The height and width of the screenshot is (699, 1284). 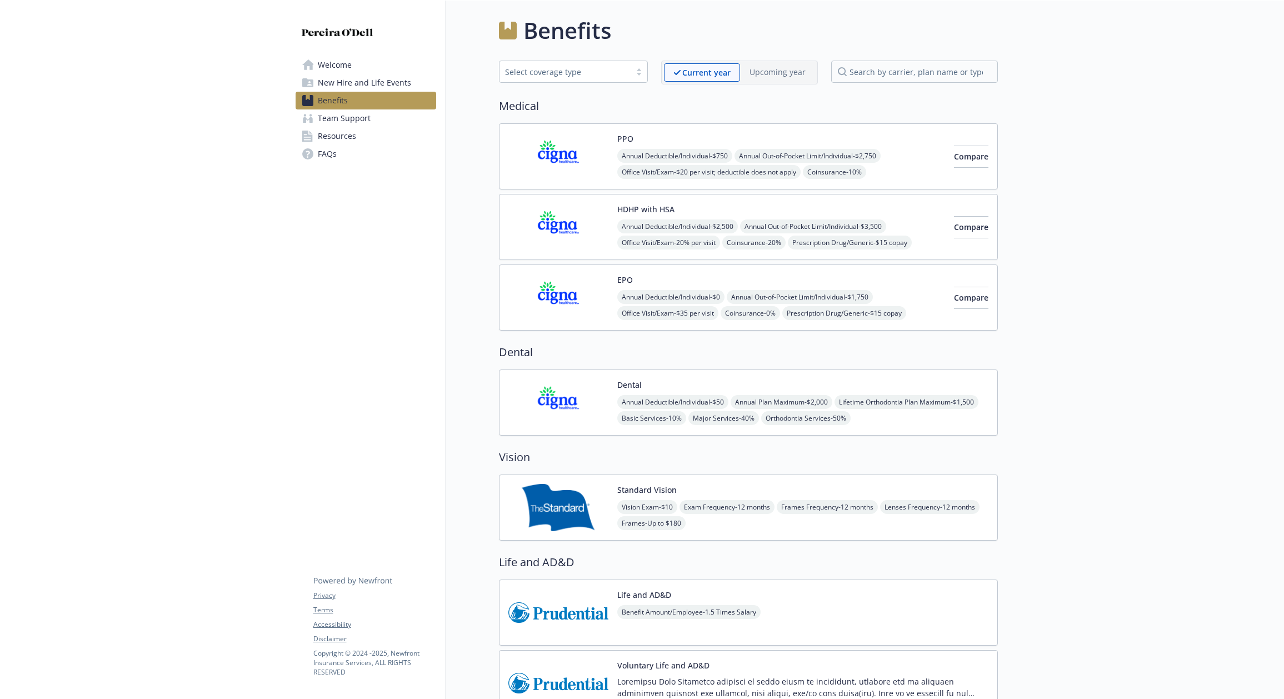 What do you see at coordinates (364, 83) in the screenshot?
I see `span: New Hire and Life Events` at bounding box center [364, 83].